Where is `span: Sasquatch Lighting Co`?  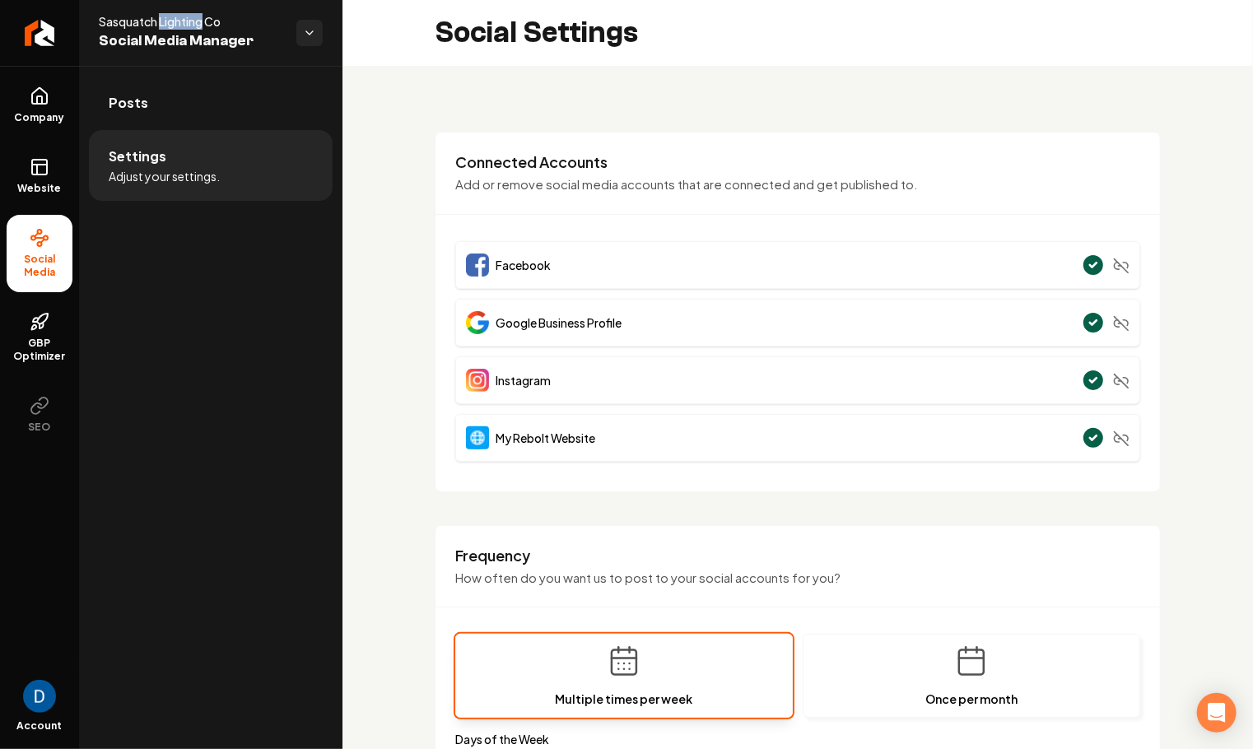 span: Sasquatch Lighting Co is located at coordinates (191, 21).